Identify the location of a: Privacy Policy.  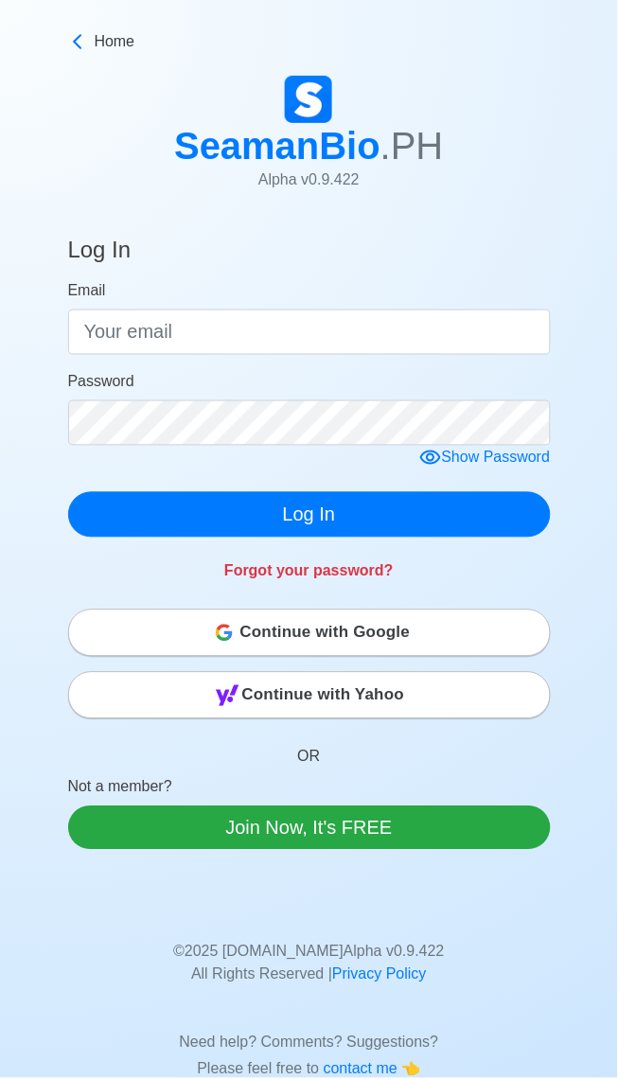
(380, 974).